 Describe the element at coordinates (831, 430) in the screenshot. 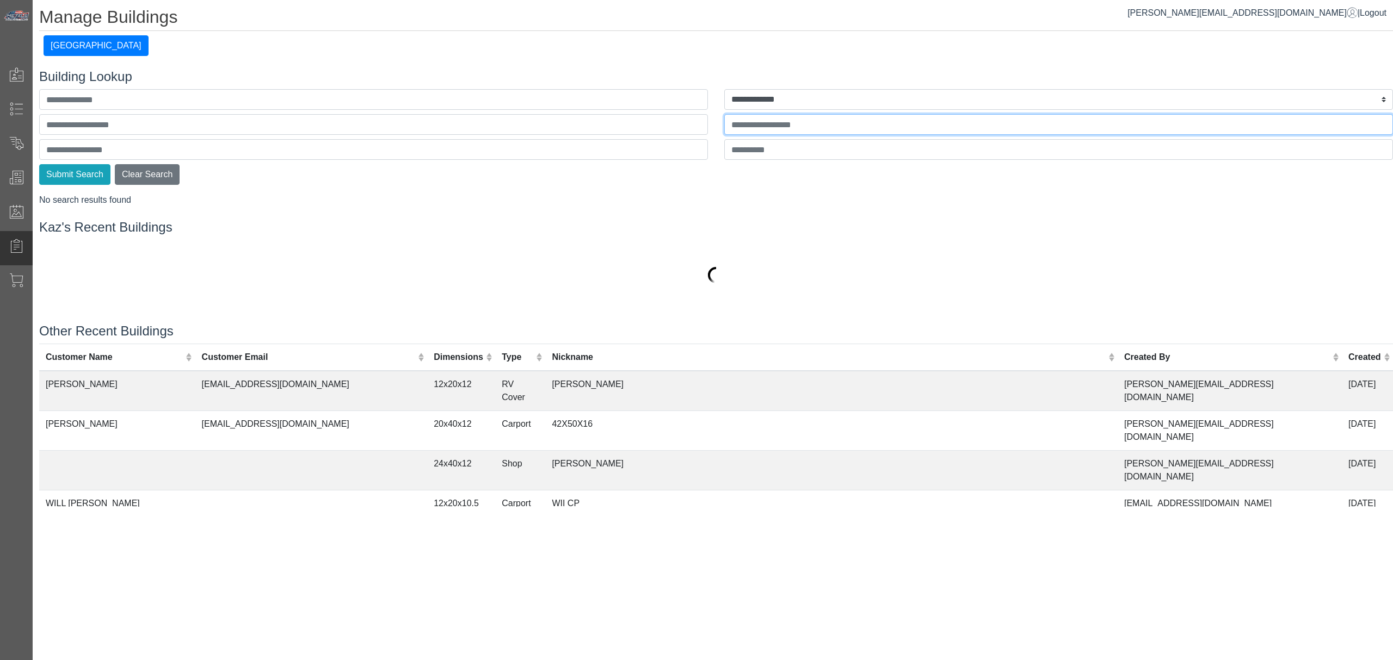

I see `td: 42X50X16` at that location.